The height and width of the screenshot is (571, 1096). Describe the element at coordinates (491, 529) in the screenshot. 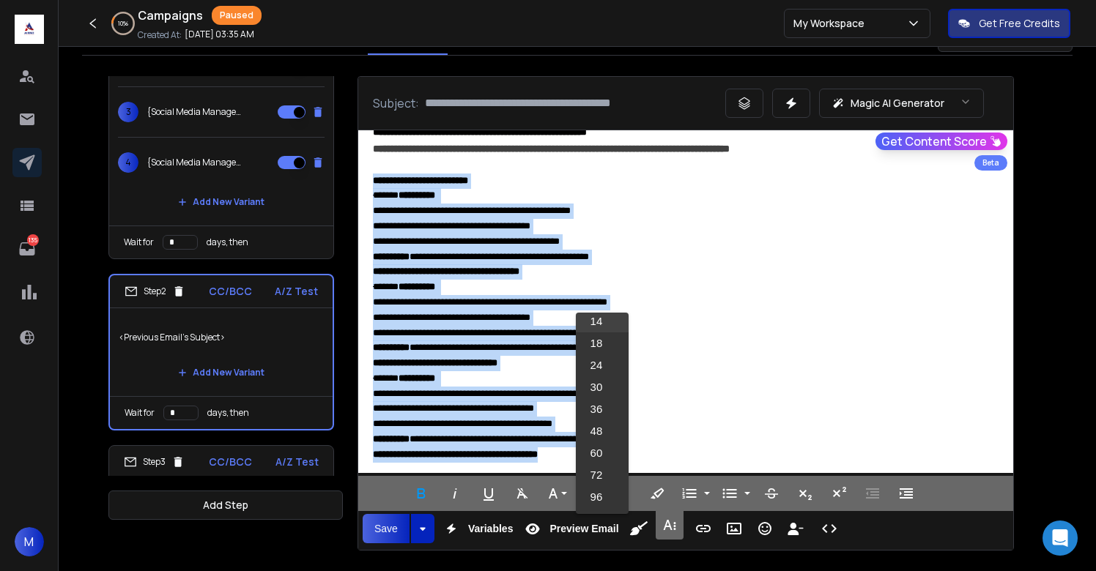

I see `span: Variables` at that location.